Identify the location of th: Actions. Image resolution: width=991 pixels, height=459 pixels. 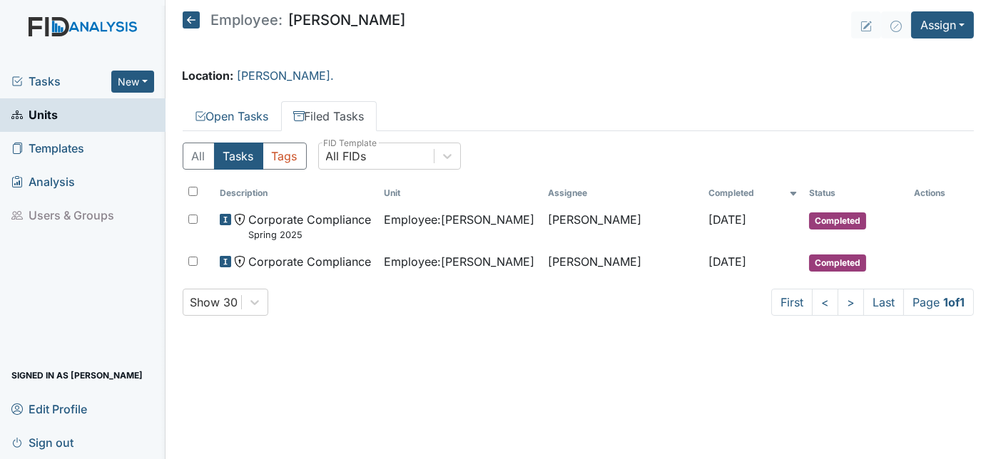
(941, 193).